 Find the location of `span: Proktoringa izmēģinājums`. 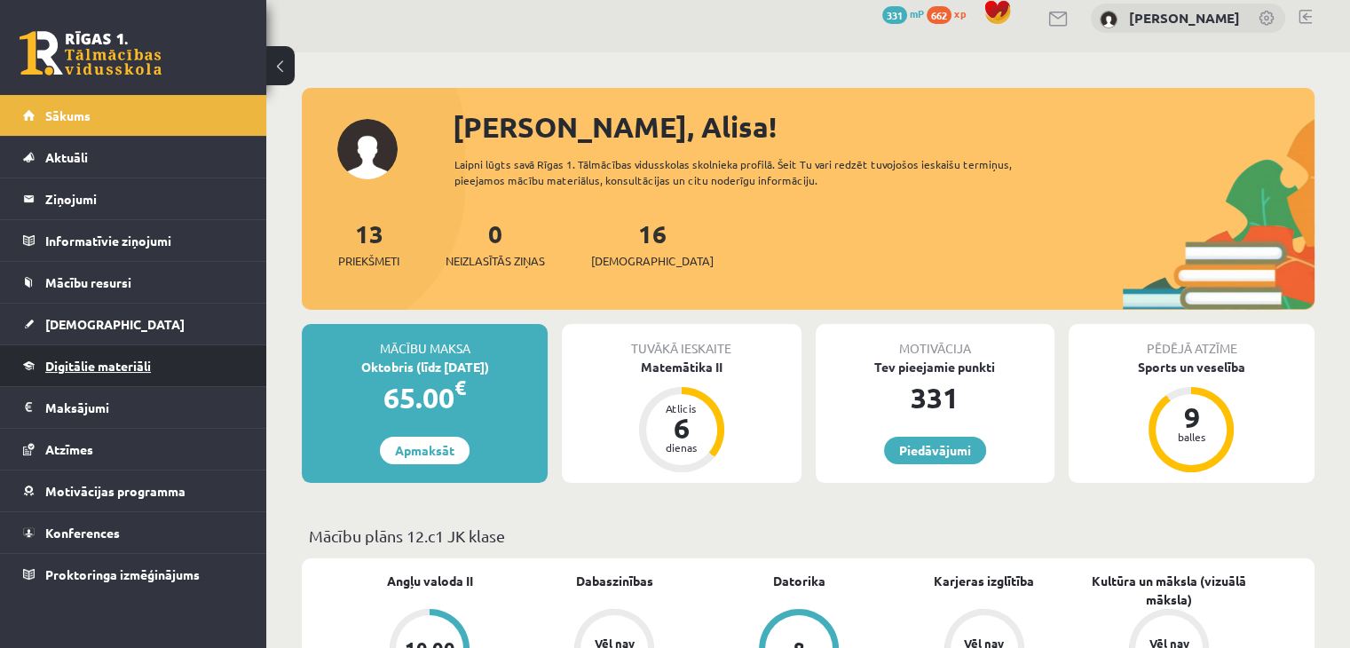

span: Proktoringa izmēģinājums is located at coordinates (122, 574).